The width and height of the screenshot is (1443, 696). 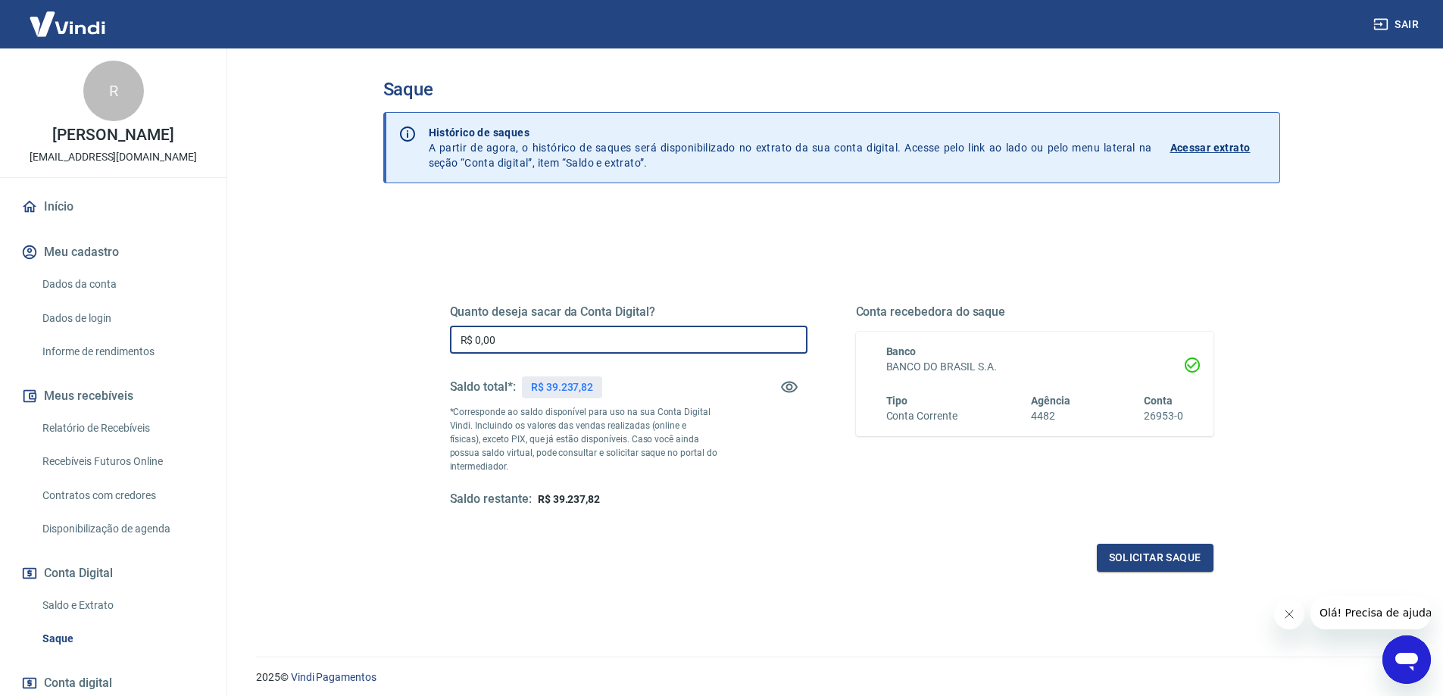 I want to click on a: Recebíveis Futuros Online, so click(x=122, y=461).